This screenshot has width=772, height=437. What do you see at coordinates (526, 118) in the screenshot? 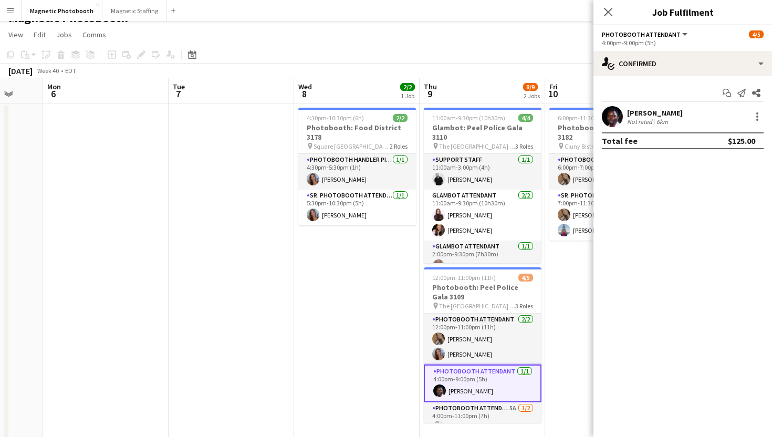
I see `span: 4/4` at bounding box center [526, 118].